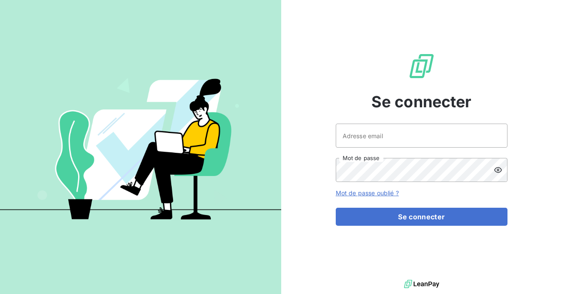  What do you see at coordinates (422, 66) in the screenshot?
I see `img: Logo LeanPay` at bounding box center [422, 66].